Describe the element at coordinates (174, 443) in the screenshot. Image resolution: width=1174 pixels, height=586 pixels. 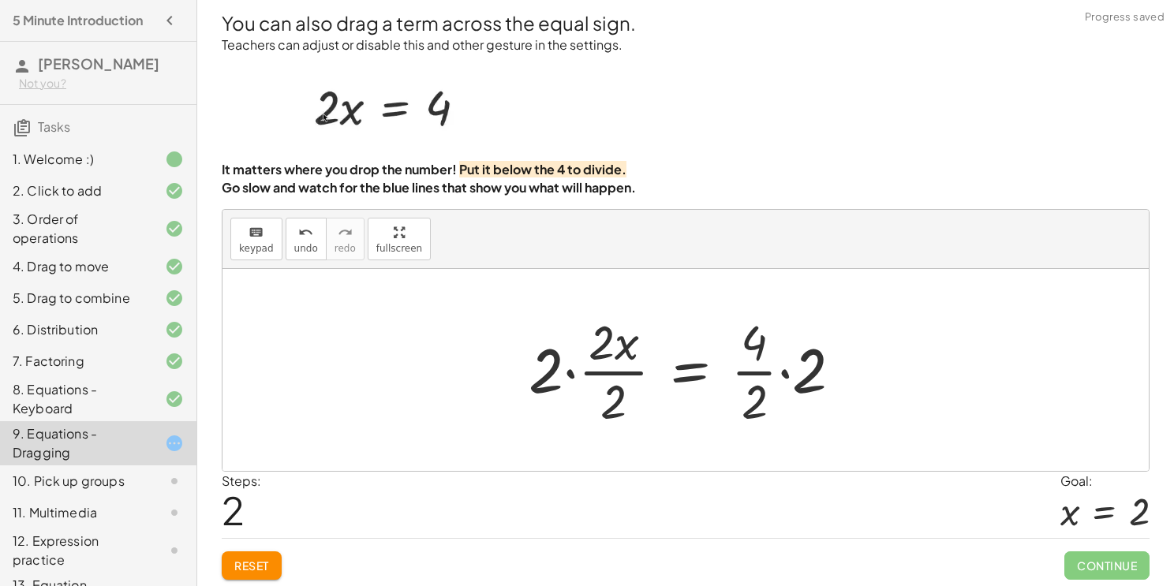
I see `i: Task started.` at that location.